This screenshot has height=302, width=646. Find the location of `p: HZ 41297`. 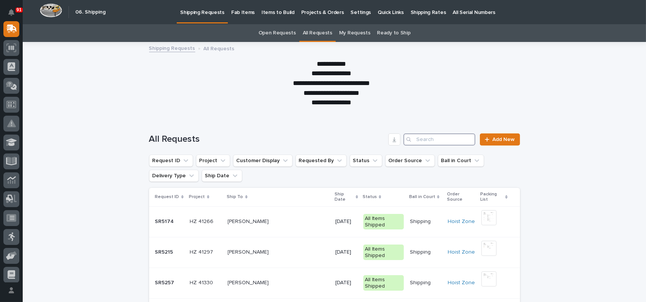

p: HZ 41297 is located at coordinates (203, 252).